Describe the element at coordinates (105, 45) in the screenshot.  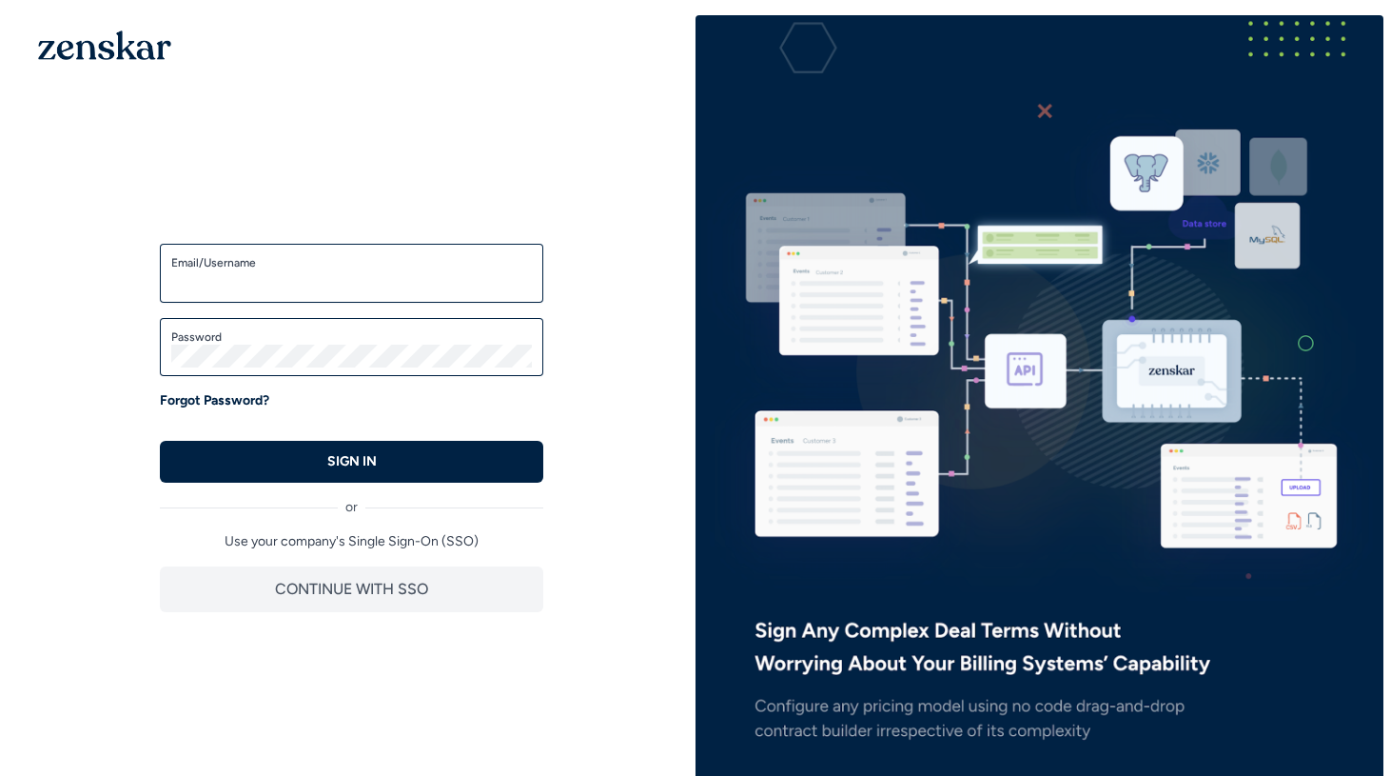
I see `img: 1OGAJ2xQqyY4LXKgY66KYq0eOWRCkrZdAb3gUhuVAqdWPZE9SRJmCz+oDMSn4zDLXe31Ii730ItAGKgCKgCCgCikA4Av8PJUP...` at that location.